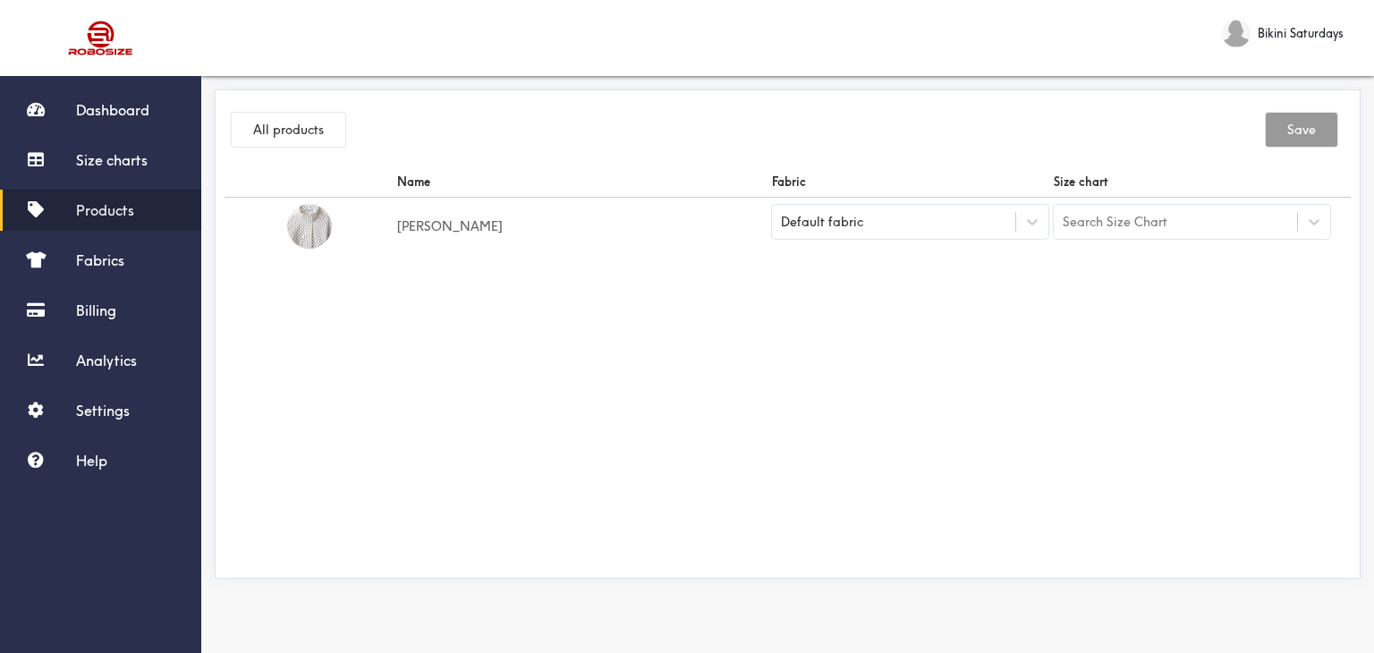 The height and width of the screenshot is (653, 1374). I want to click on span: Size charts, so click(112, 160).